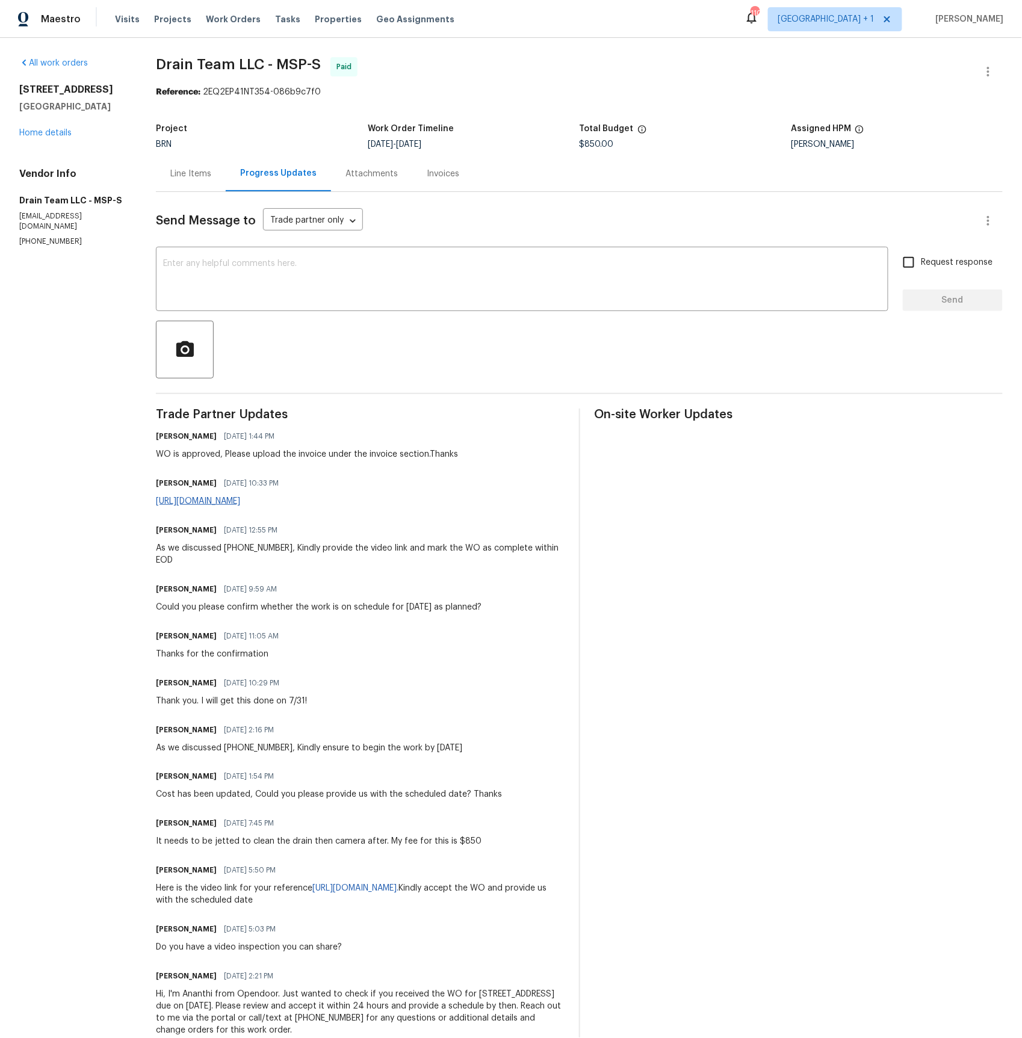 The image size is (1022, 1038). I want to click on span: The hpm assigned to this work order., so click(859, 132).